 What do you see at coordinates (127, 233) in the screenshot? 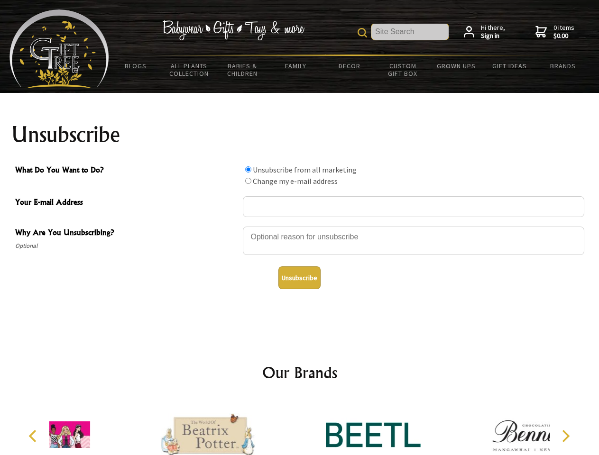
I see `span: Why Are You Unsubscribing?` at bounding box center [127, 233].